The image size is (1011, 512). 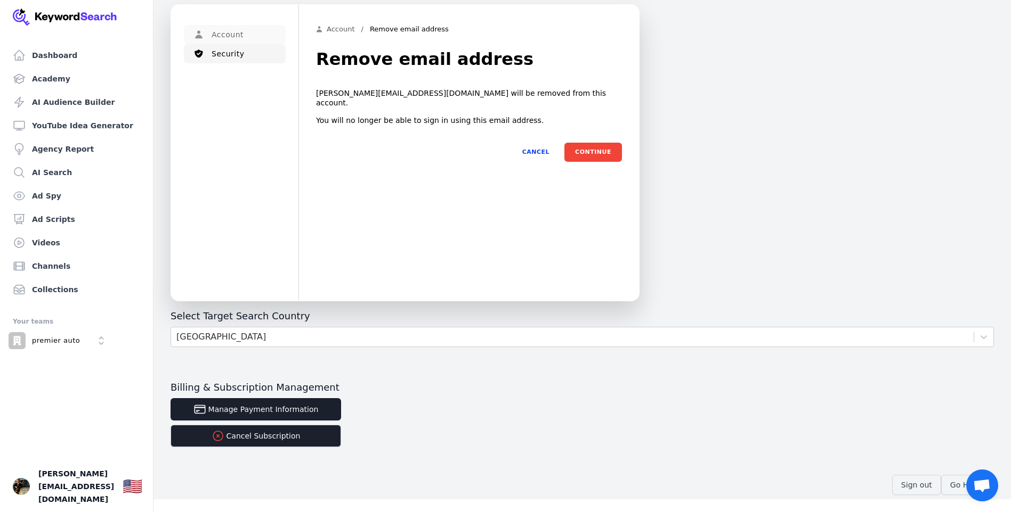 I want to click on a: Collections, so click(x=76, y=290).